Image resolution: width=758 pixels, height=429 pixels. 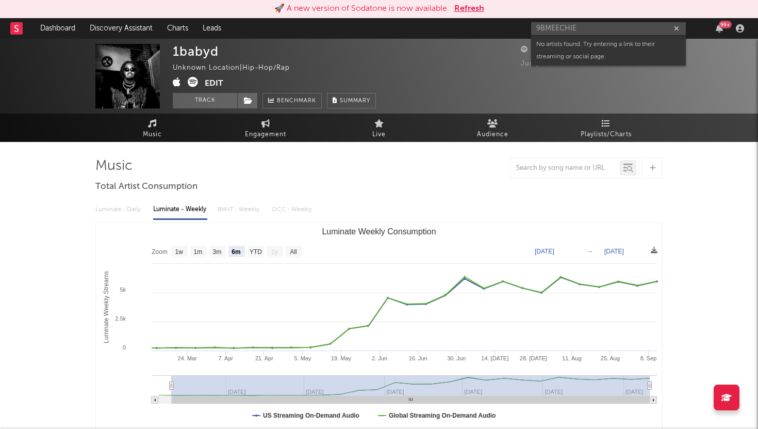 I want to click on a: Discovery Assistant, so click(x=121, y=28).